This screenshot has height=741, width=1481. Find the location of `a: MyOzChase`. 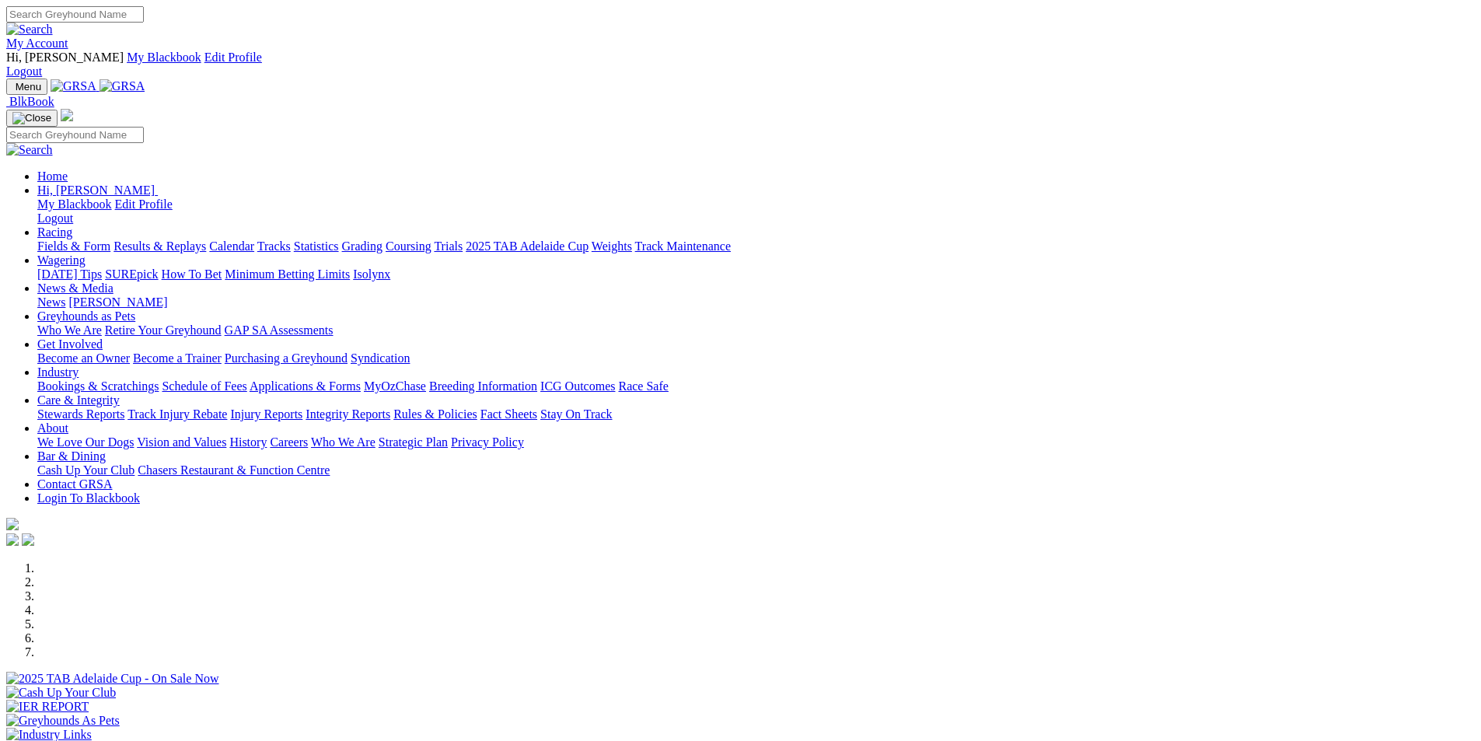

a: MyOzChase is located at coordinates (395, 386).